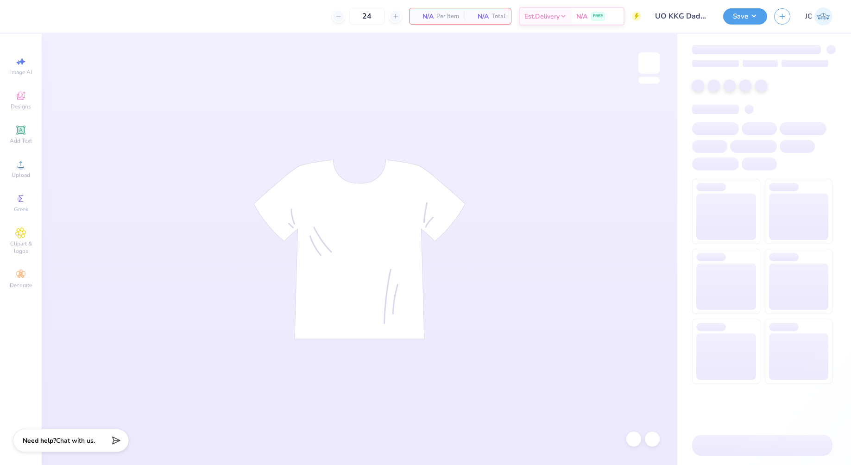 The width and height of the screenshot is (851, 465). What do you see at coordinates (745, 16) in the screenshot?
I see `button: Save` at bounding box center [745, 16].